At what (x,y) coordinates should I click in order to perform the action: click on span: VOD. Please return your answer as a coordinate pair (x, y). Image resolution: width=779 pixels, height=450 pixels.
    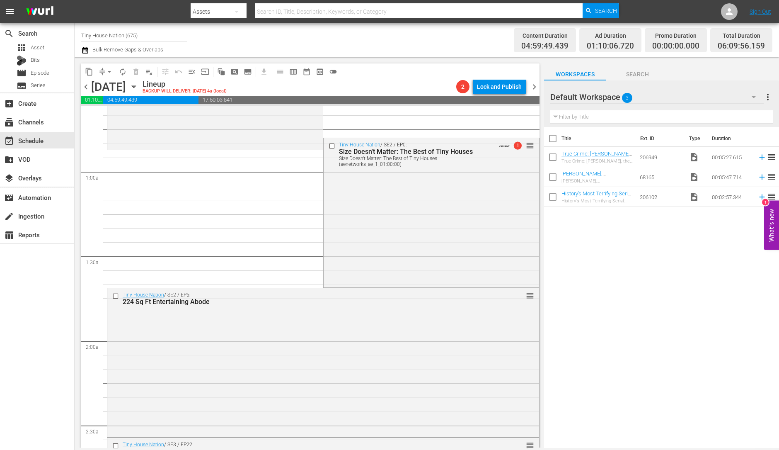
    Looking at the image, I should click on (9, 160).